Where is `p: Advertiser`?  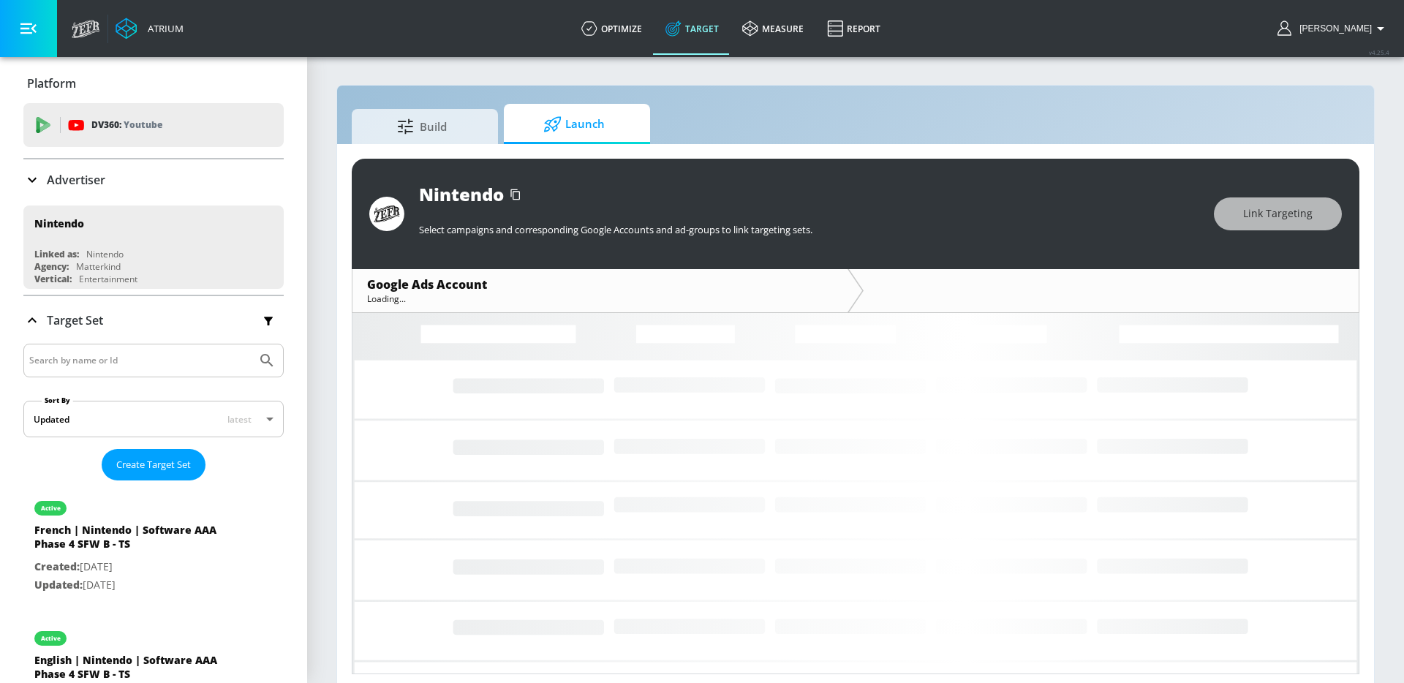 p: Advertiser is located at coordinates (76, 180).